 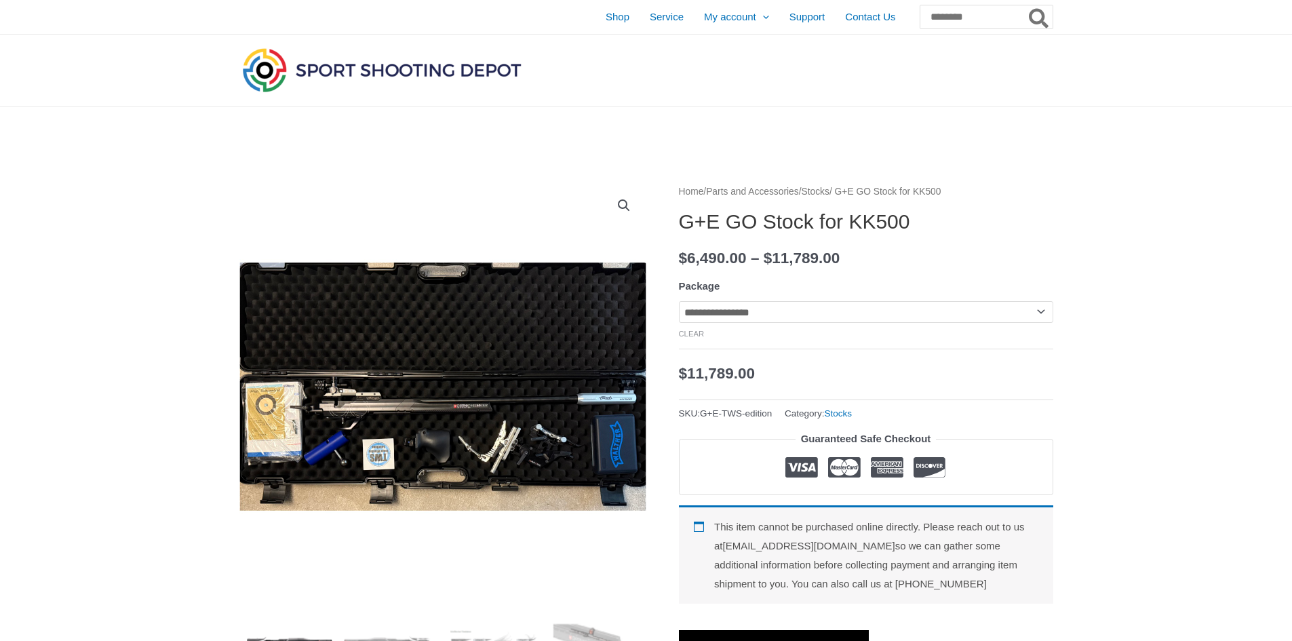 I want to click on bdi: 6,490.00, so click(x=713, y=258).